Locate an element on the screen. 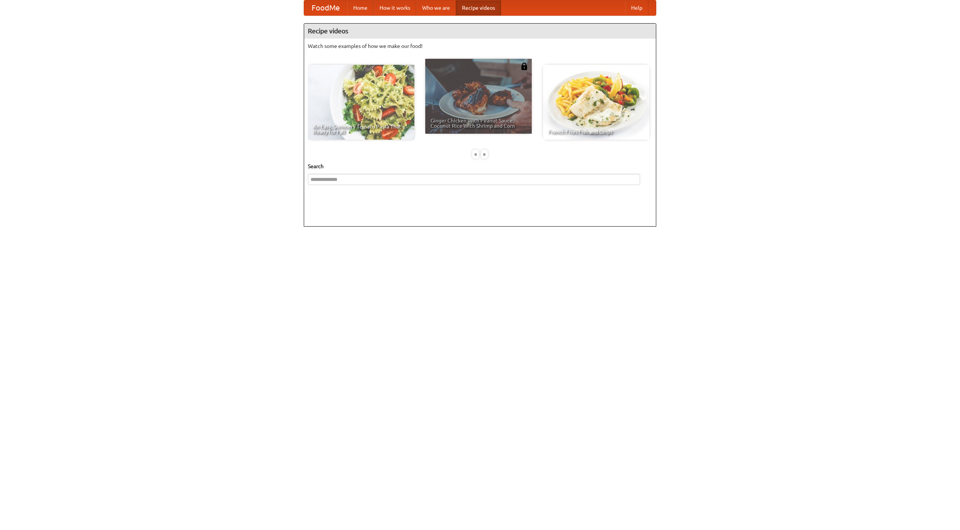  a: How it works is located at coordinates (395, 8).